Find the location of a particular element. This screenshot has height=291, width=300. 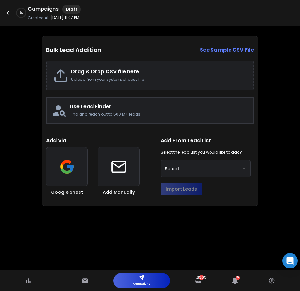

p: Campaigns is located at coordinates (141, 284).